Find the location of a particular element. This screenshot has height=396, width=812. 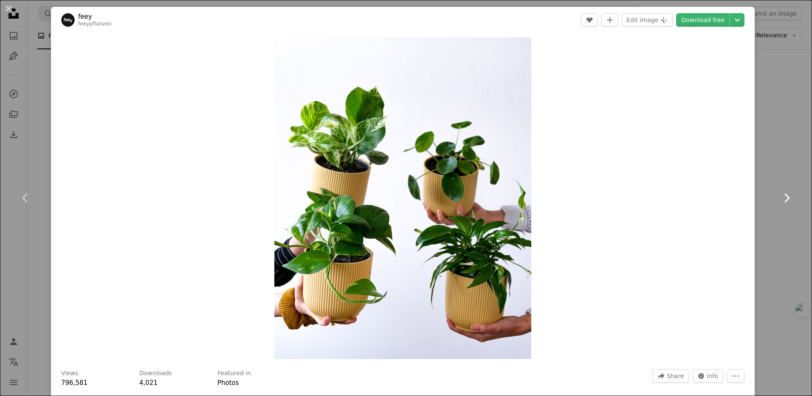

h3: Featured in is located at coordinates (234, 374).